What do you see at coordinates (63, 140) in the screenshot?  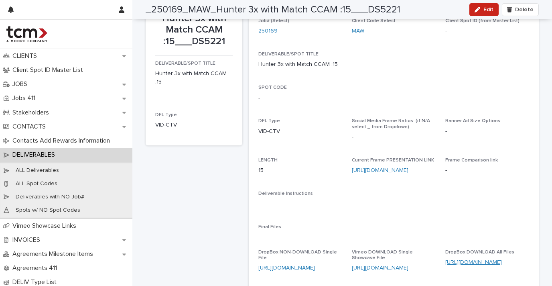 I see `p: Contacts Add Rewards Information` at bounding box center [63, 140].